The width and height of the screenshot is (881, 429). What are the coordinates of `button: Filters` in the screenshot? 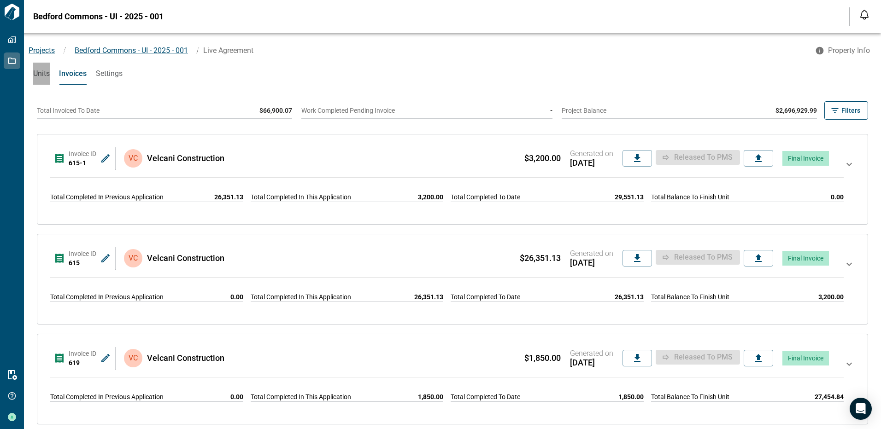 It's located at (846, 111).